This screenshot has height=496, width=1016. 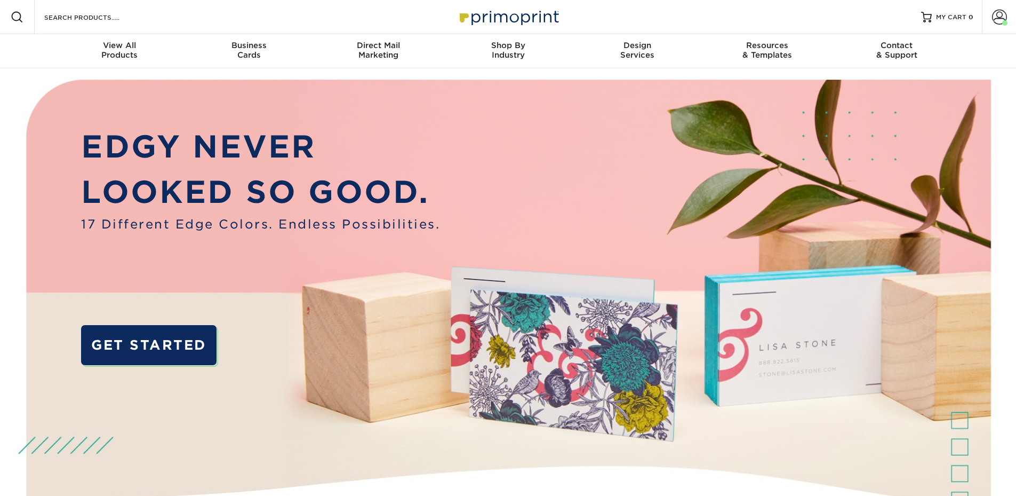 I want to click on span: Contact, so click(x=897, y=45).